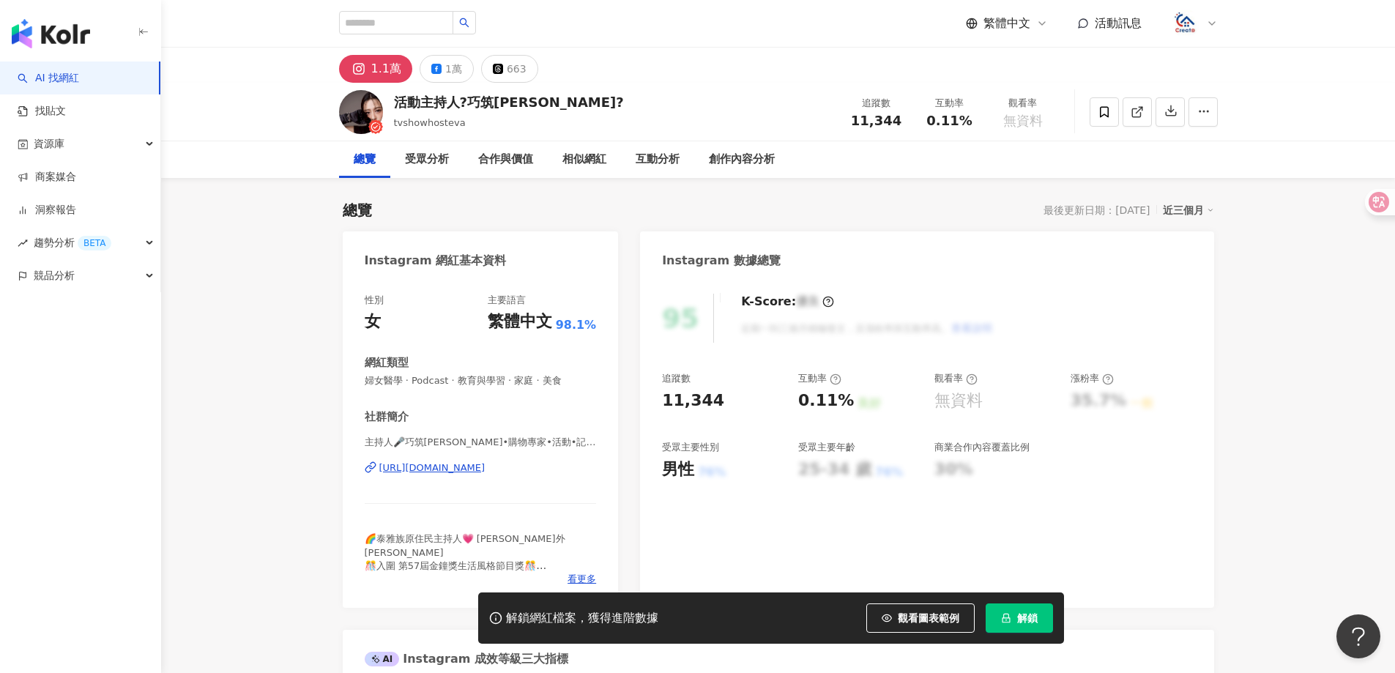  What do you see at coordinates (505, 160) in the screenshot?
I see `div: 合作與價值` at bounding box center [505, 160].